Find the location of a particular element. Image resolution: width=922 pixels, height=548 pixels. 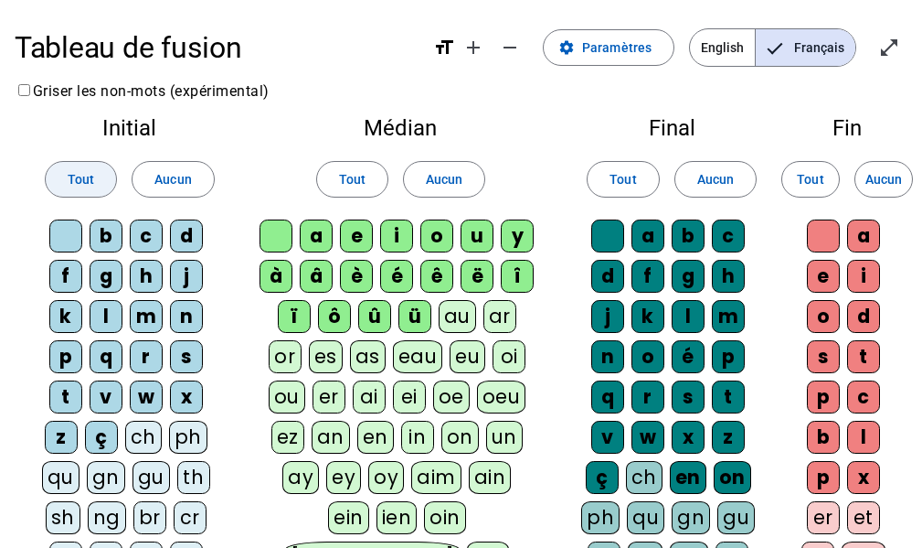

div: oy is located at coordinates (386, 477).